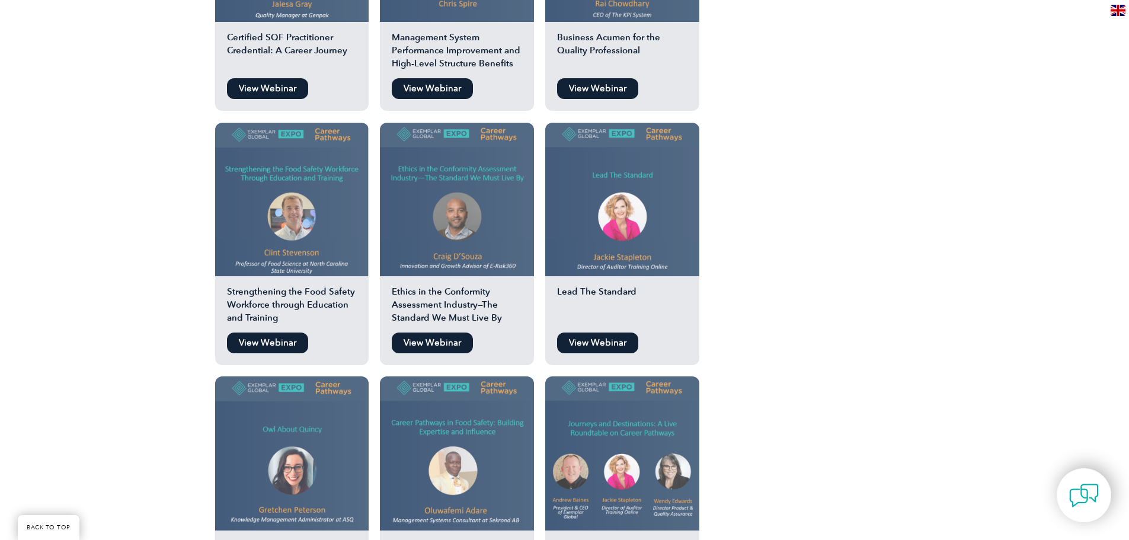  What do you see at coordinates (622, 225) in the screenshot?
I see `a: Lead The Standard` at bounding box center [622, 225].